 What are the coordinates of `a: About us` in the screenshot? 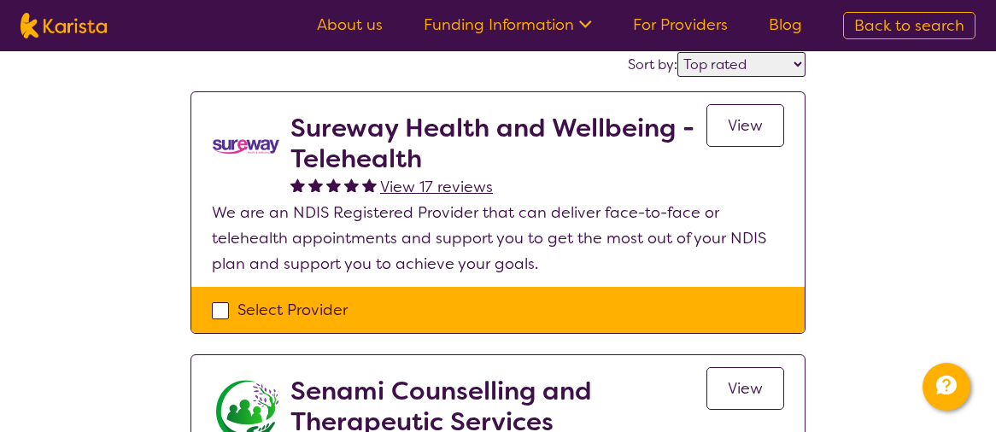 It's located at (349, 25).